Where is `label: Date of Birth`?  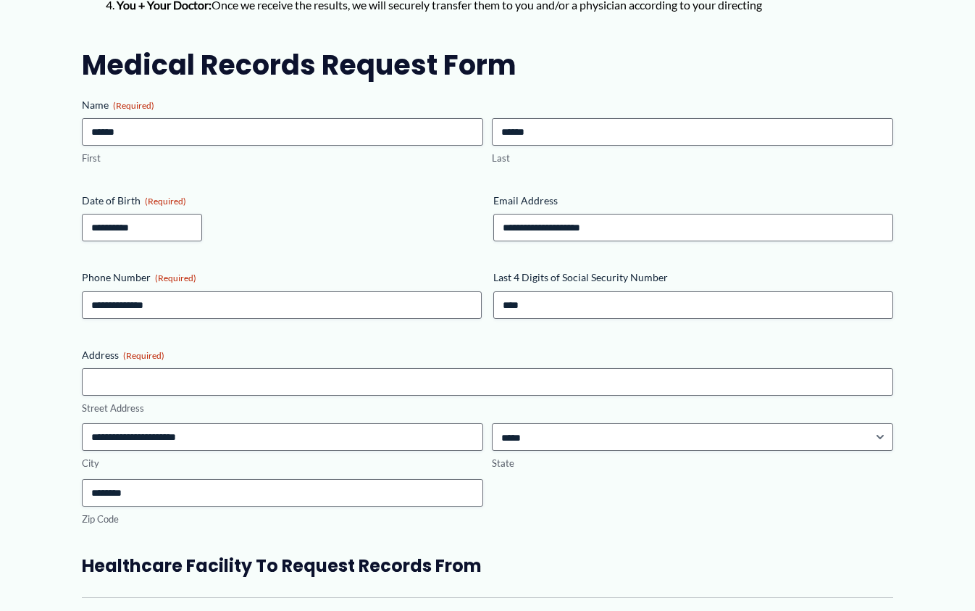 label: Date of Birth is located at coordinates (282, 201).